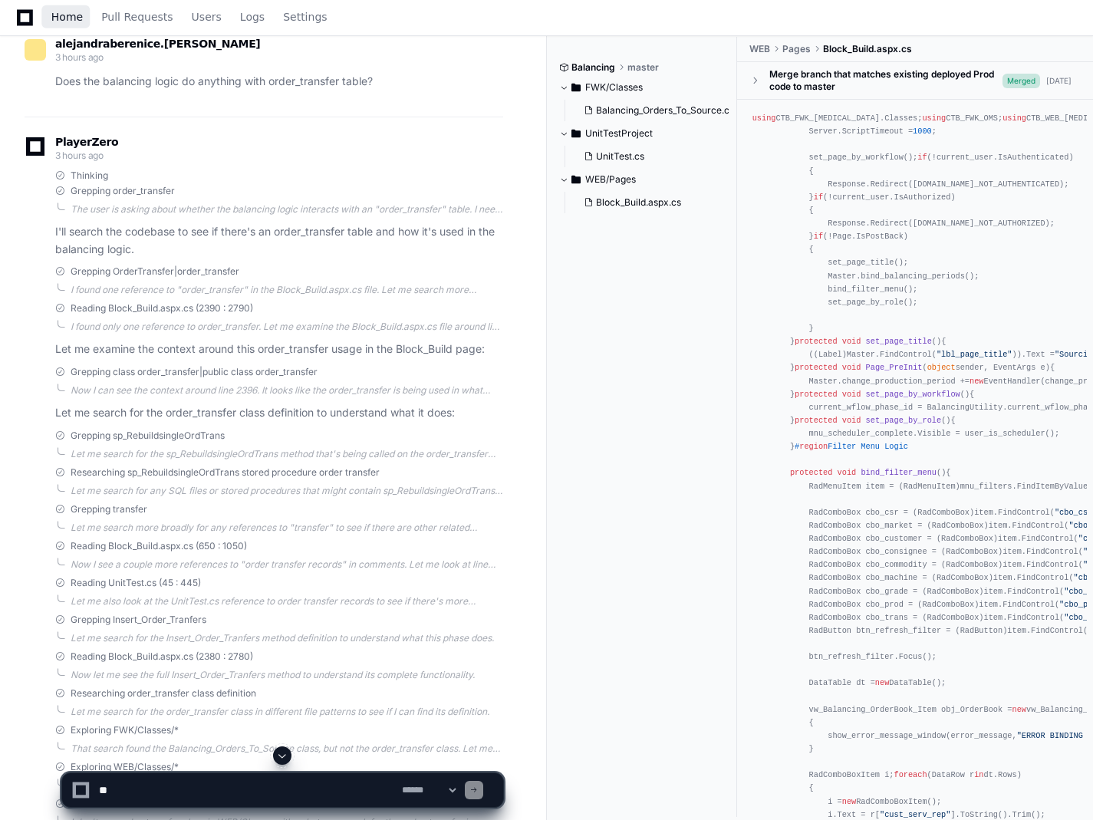  Describe the element at coordinates (155, 271) in the screenshot. I see `span: Grepping OrderTransfer|order_transfer` at that location.